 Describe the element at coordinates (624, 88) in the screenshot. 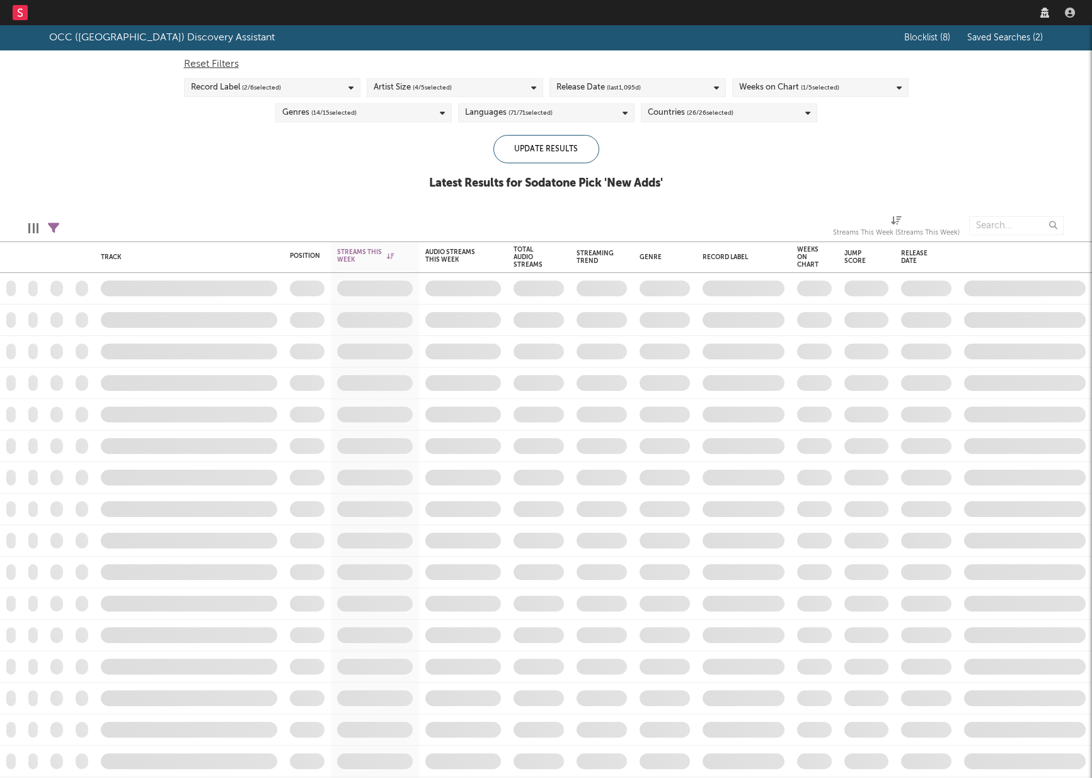

I see `span: (last 1,095 d)` at that location.